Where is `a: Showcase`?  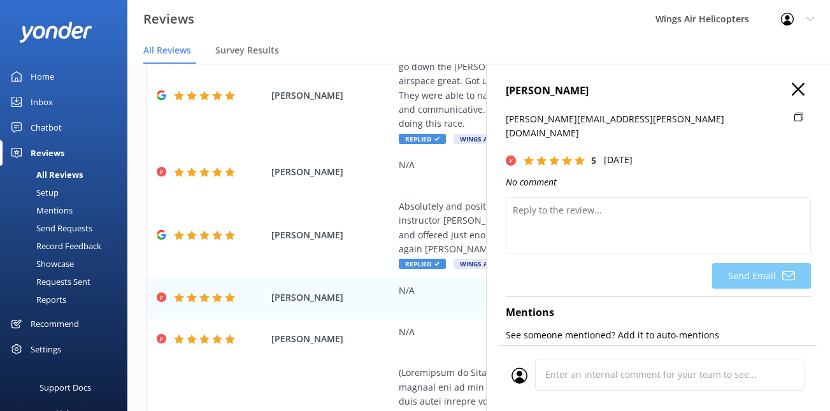
a: Showcase is located at coordinates (67, 264).